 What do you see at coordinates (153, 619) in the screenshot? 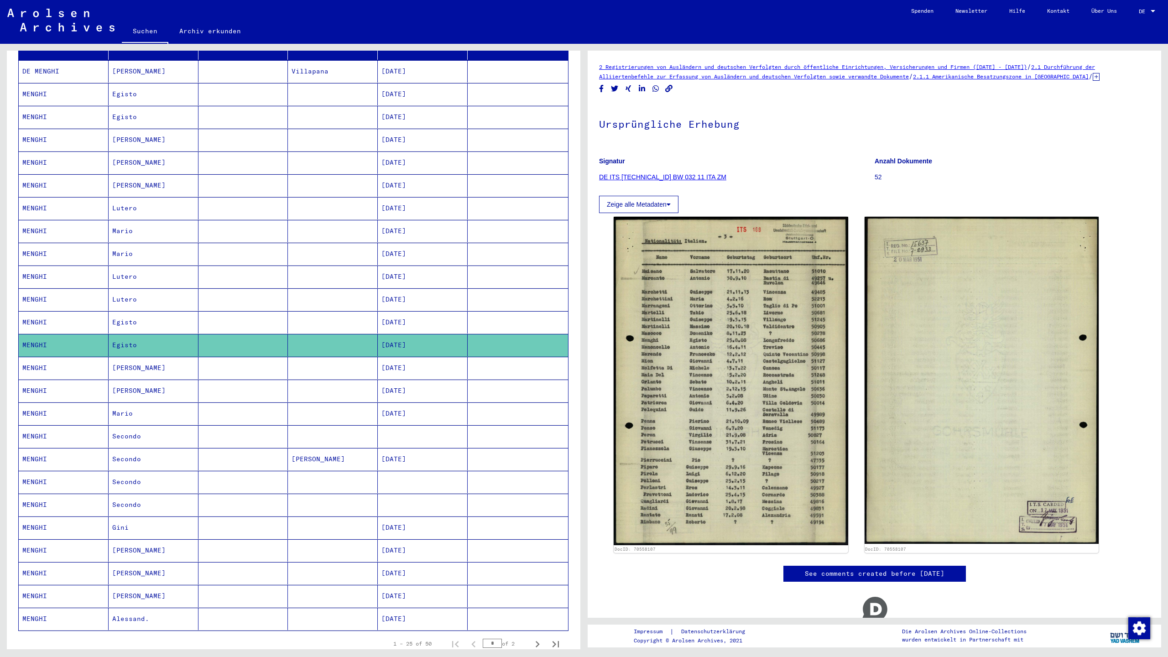
I see `mat-cell: Alessand.` at bounding box center [153, 619].